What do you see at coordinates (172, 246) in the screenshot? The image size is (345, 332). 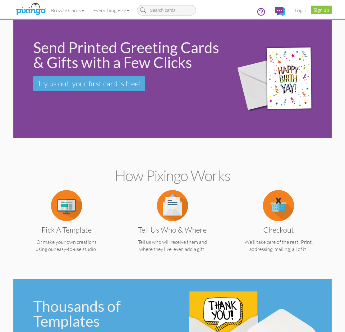 I see `p: Tell us who will receive them and where they live, even add a gift!` at bounding box center [172, 246].